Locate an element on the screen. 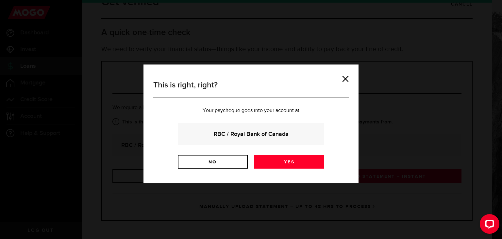  h3: This is right, right? is located at coordinates (251, 89).